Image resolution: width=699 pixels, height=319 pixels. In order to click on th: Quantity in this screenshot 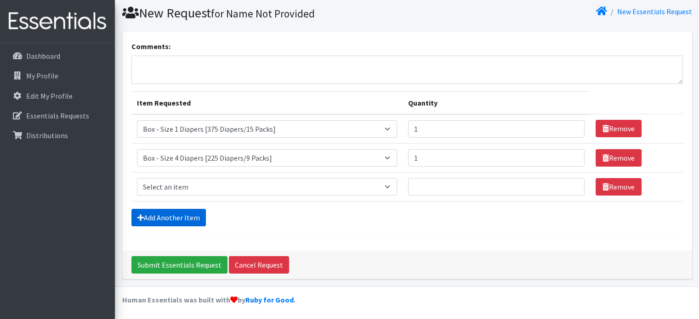, I will do `click(496, 103)`.